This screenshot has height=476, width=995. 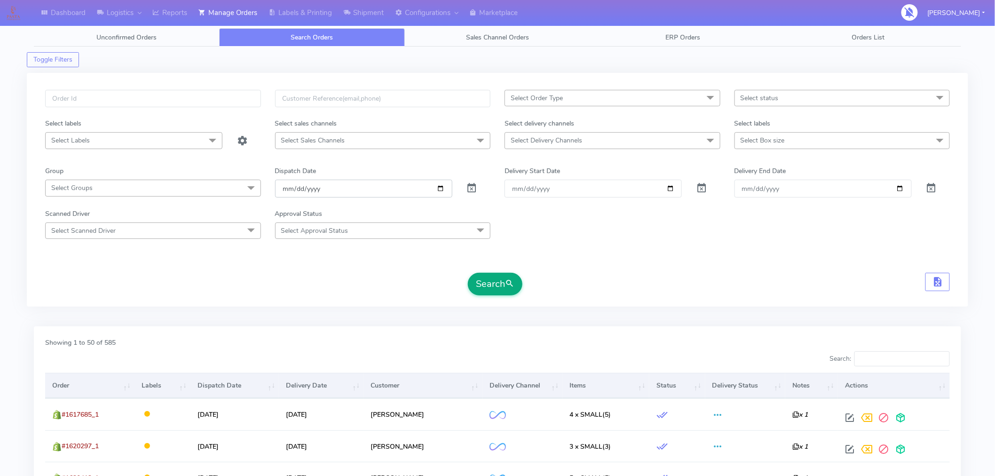 I want to click on th: Items: activate to sort column ascending, so click(x=606, y=386).